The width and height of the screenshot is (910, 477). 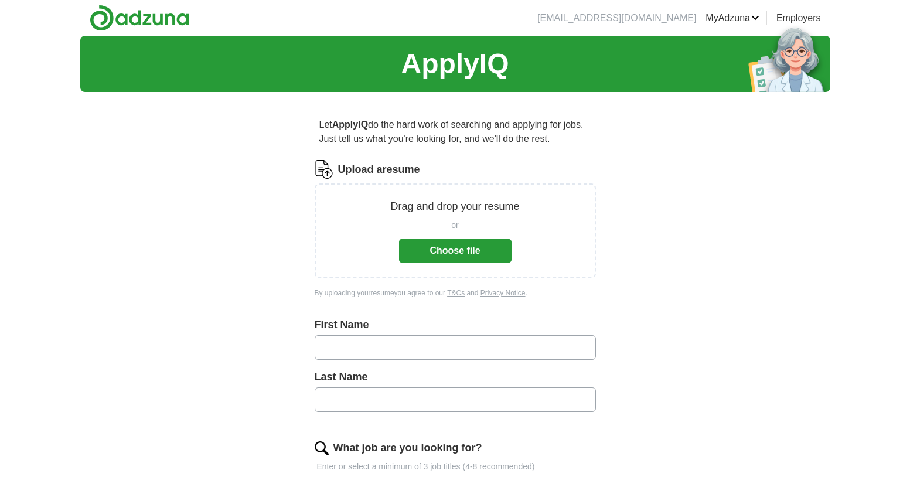 I want to click on p: Enter or select a minimum of 3 job titles (4-8 recommended), so click(x=455, y=466).